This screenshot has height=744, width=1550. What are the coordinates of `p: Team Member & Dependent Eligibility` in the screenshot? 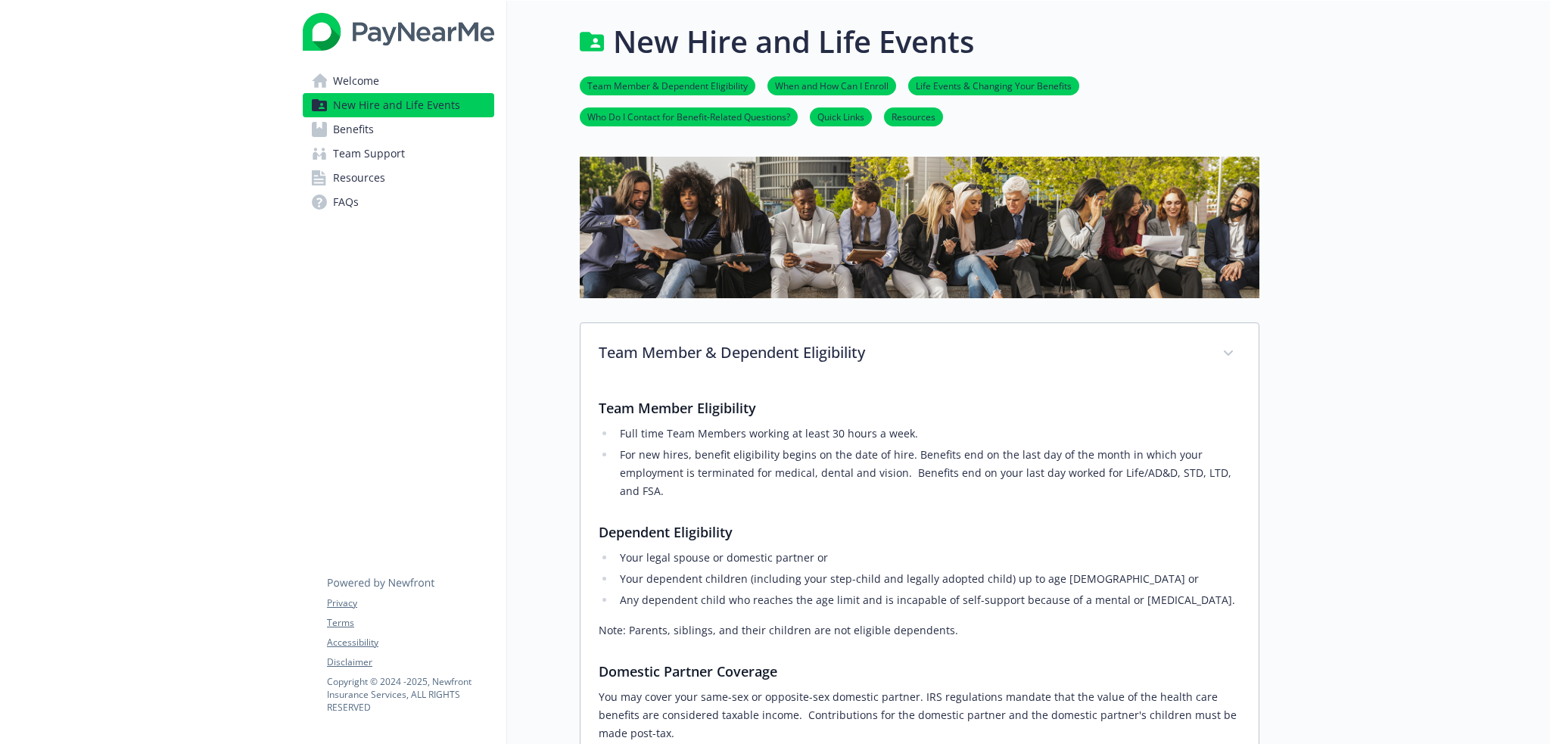 It's located at (902, 353).